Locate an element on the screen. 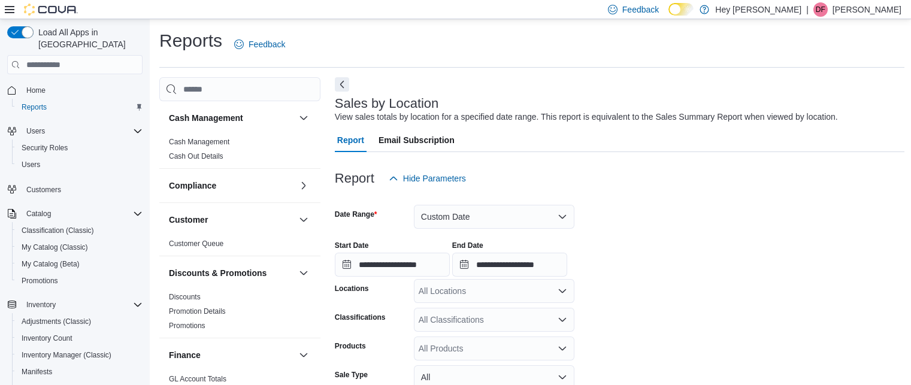  button: Security Roles is located at coordinates (80, 148).